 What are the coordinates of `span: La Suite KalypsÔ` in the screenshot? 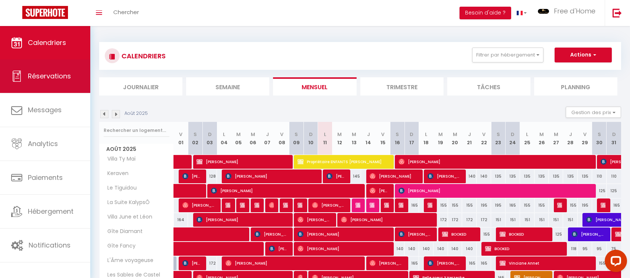 It's located at (126, 202).